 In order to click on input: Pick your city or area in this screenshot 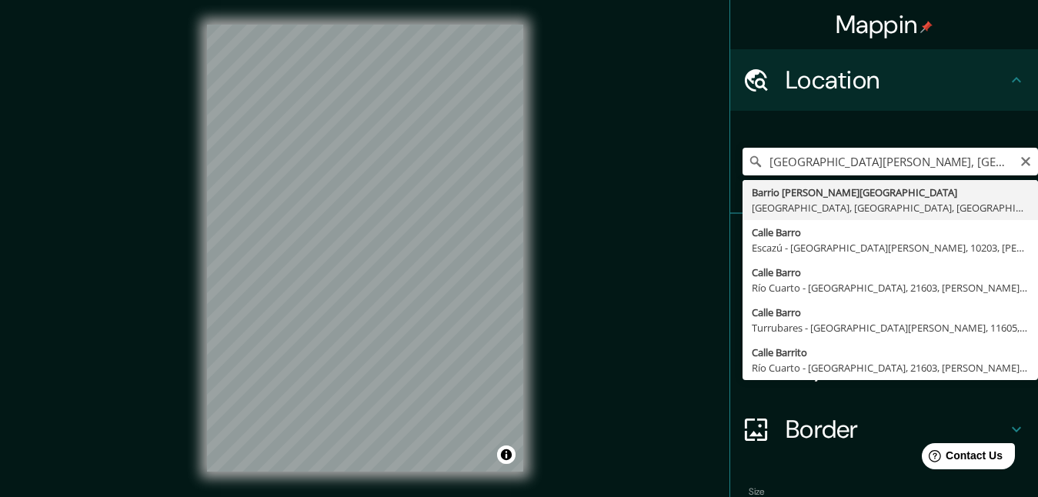, I will do `click(891, 162)`.